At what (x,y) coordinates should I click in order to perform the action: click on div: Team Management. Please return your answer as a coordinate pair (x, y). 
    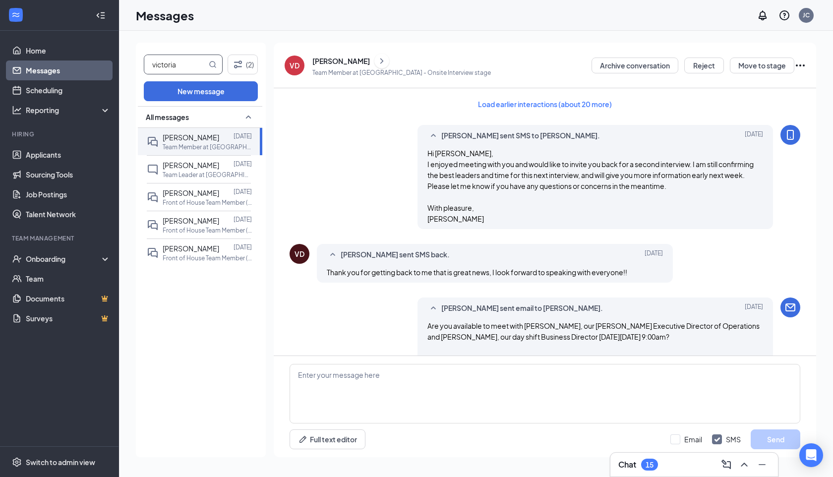
    Looking at the image, I should click on (60, 238).